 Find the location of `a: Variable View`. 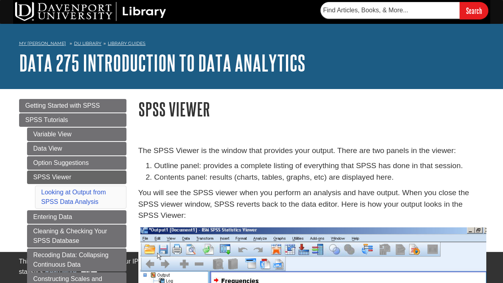

a: Variable View is located at coordinates (77, 134).